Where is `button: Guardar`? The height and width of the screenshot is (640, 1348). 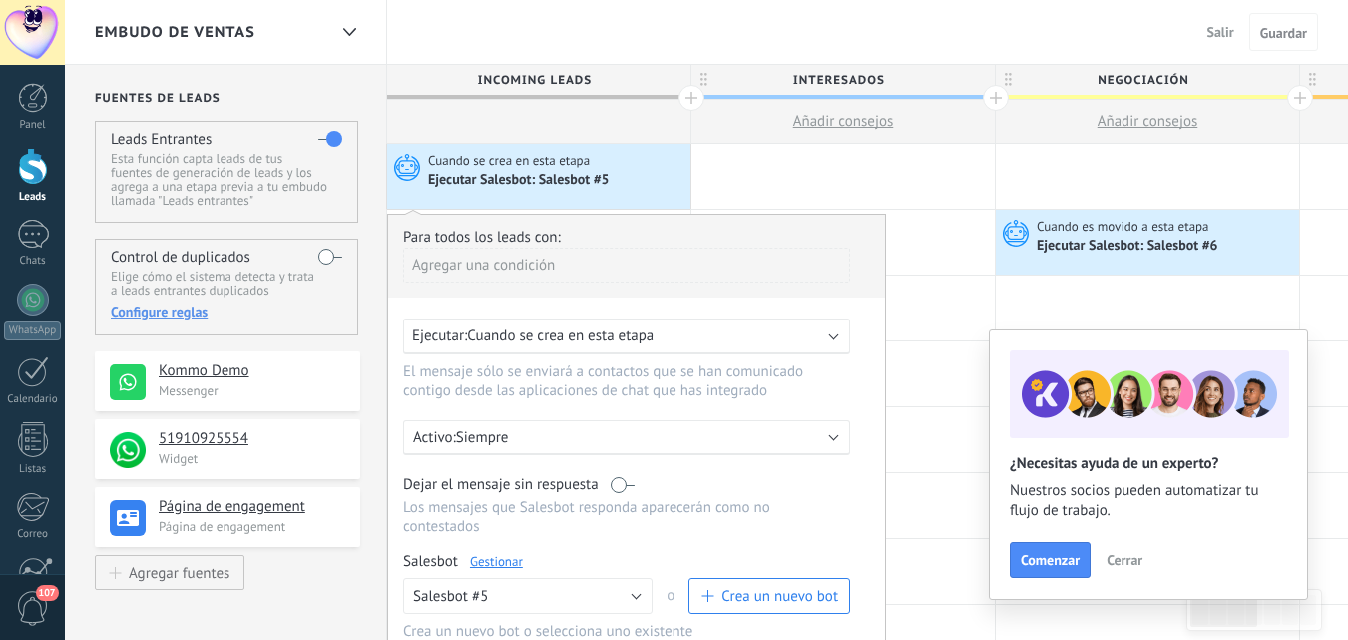
button: Guardar is located at coordinates (1283, 32).